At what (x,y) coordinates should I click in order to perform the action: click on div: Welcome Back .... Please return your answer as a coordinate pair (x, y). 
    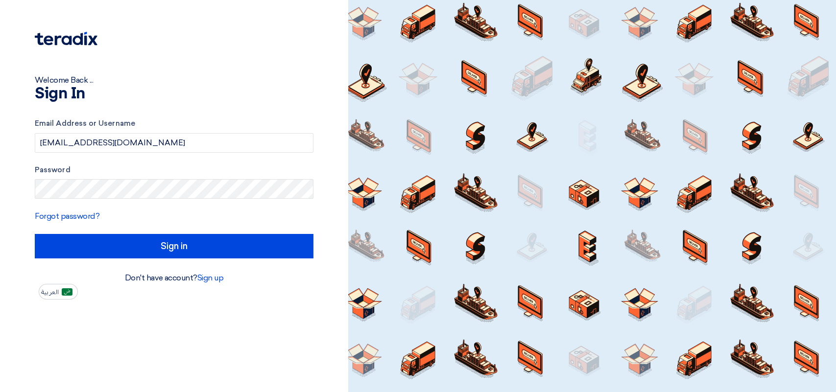
    Looking at the image, I should click on (174, 80).